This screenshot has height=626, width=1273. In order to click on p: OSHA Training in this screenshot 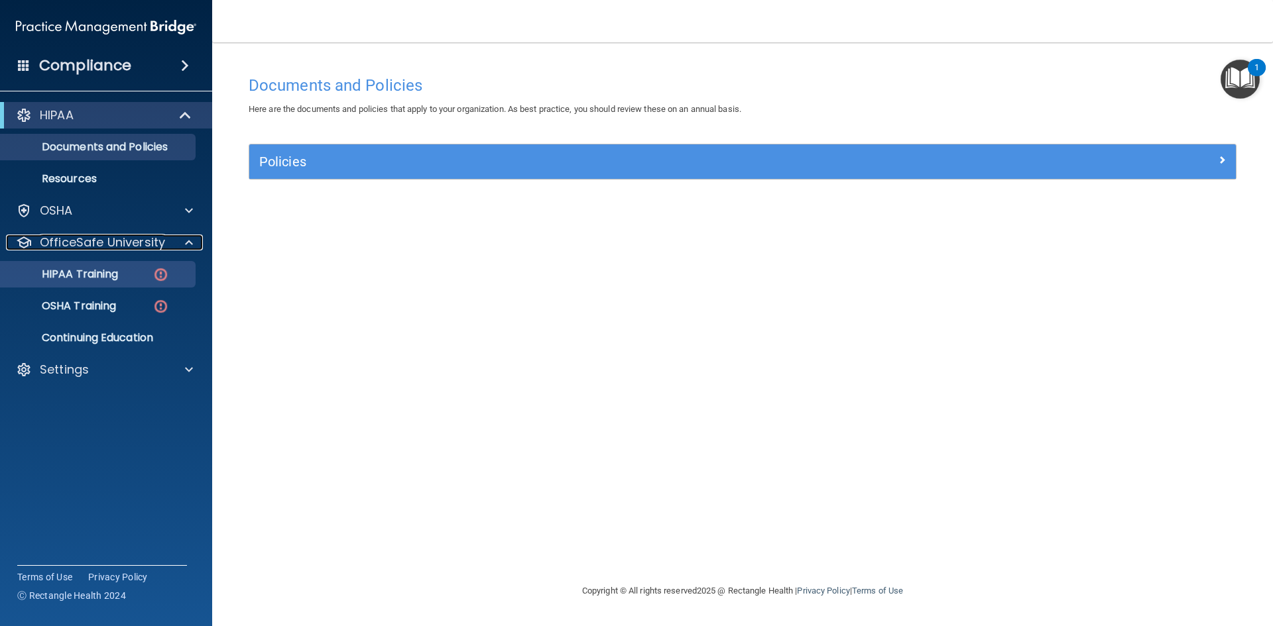, I will do `click(62, 306)`.